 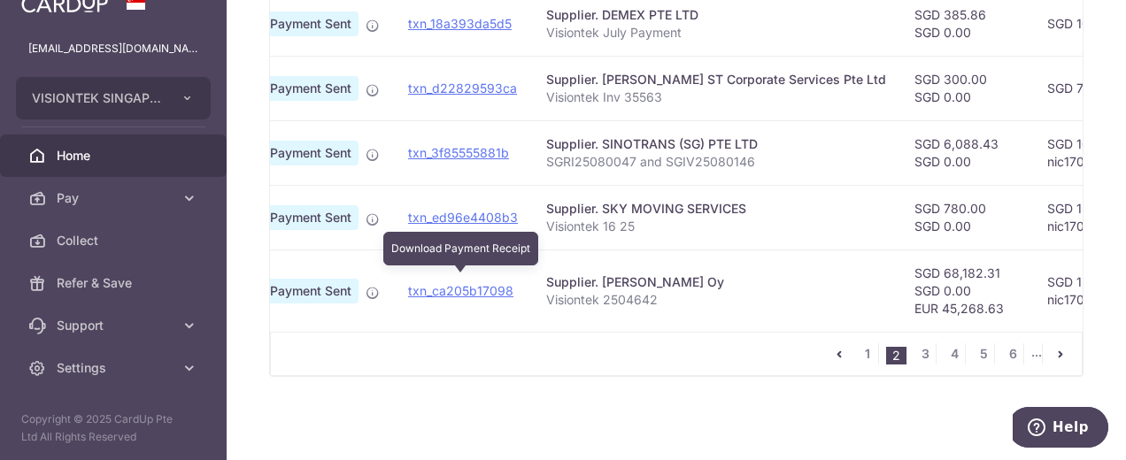 I want to click on div: Download Payment Receipt, so click(x=460, y=249).